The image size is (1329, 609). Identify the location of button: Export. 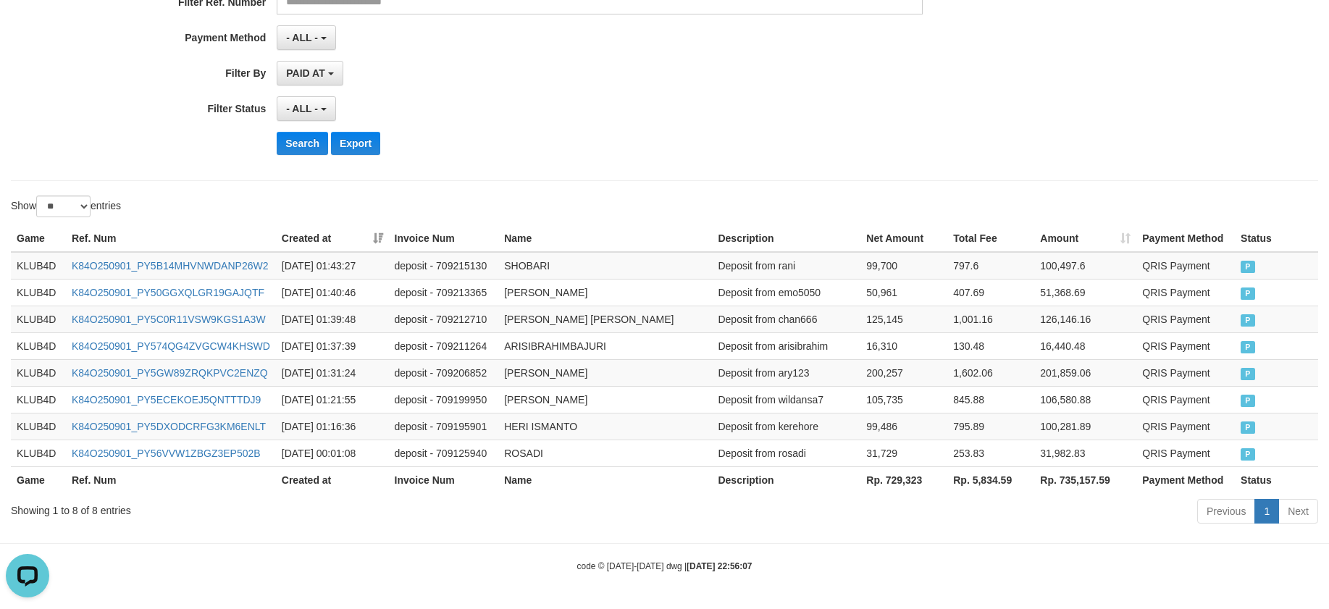
(356, 143).